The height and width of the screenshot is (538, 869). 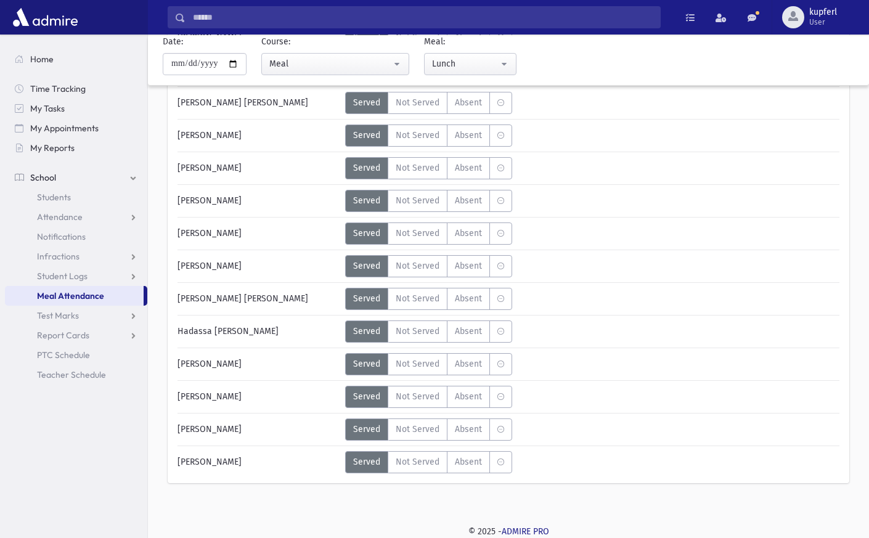 What do you see at coordinates (76, 355) in the screenshot?
I see `a: PTC Schedule` at bounding box center [76, 355].